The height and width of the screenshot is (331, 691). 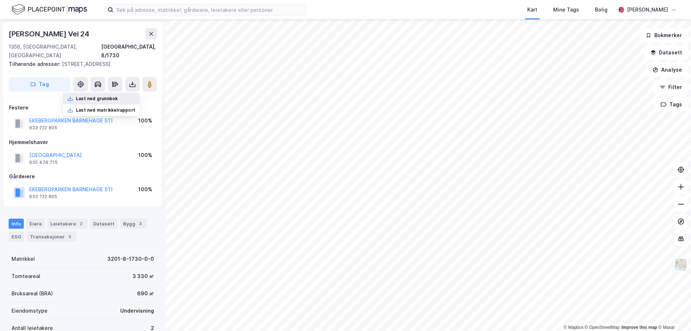 What do you see at coordinates (105, 110) in the screenshot?
I see `div: Last ned matrikkelrapport` at bounding box center [105, 110].